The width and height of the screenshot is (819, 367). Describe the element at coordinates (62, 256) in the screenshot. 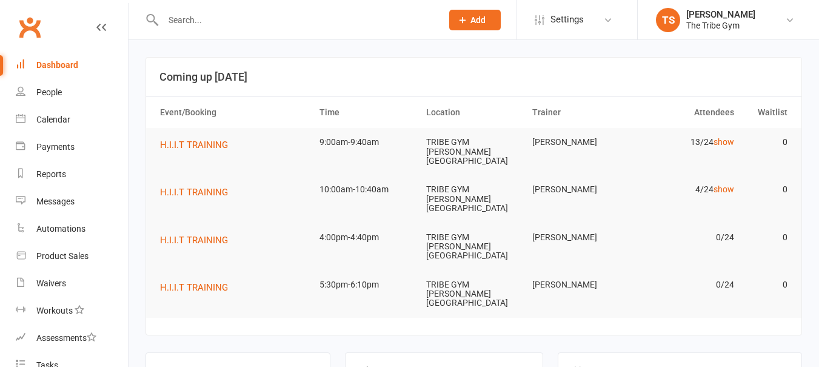

I see `div: Product Sales` at that location.